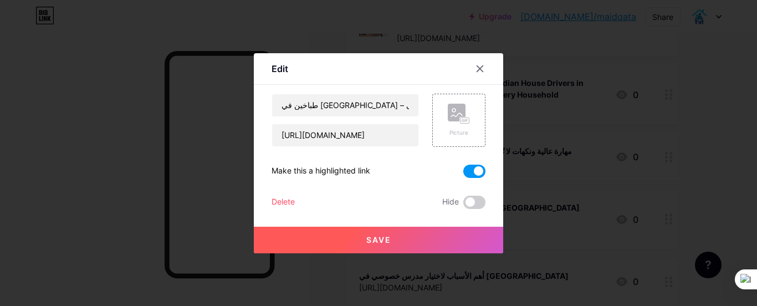 The image size is (757, 306). I want to click on span: Save, so click(378, 239).